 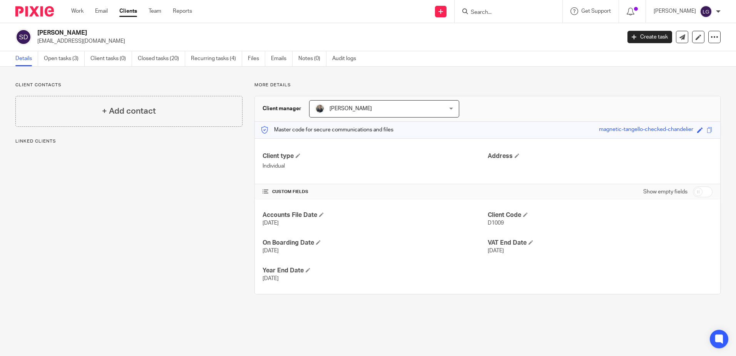 I want to click on a: Team, so click(x=155, y=11).